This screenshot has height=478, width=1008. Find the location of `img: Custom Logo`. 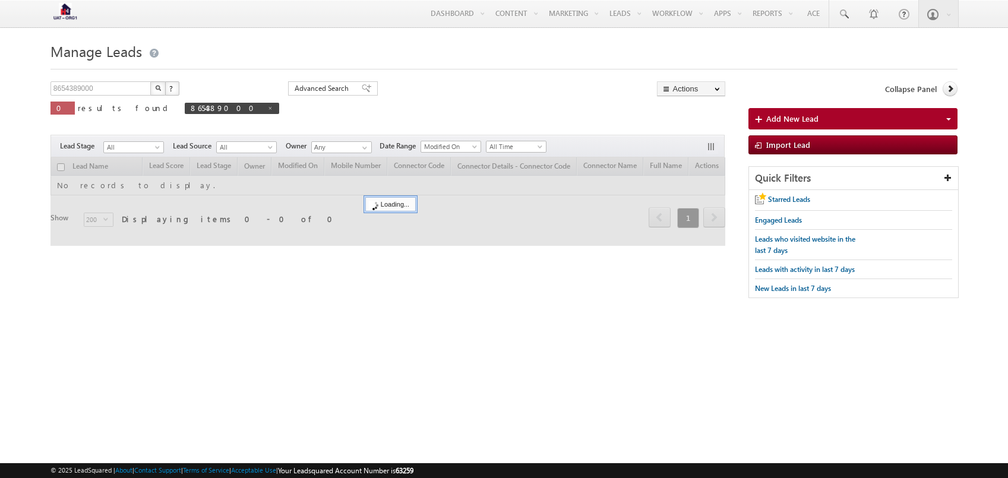

img: Custom Logo is located at coordinates (65, 13).